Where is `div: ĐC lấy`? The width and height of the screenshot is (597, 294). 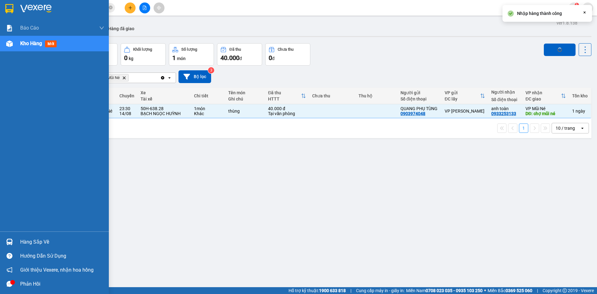 div: ĐC lấy is located at coordinates (462, 99).